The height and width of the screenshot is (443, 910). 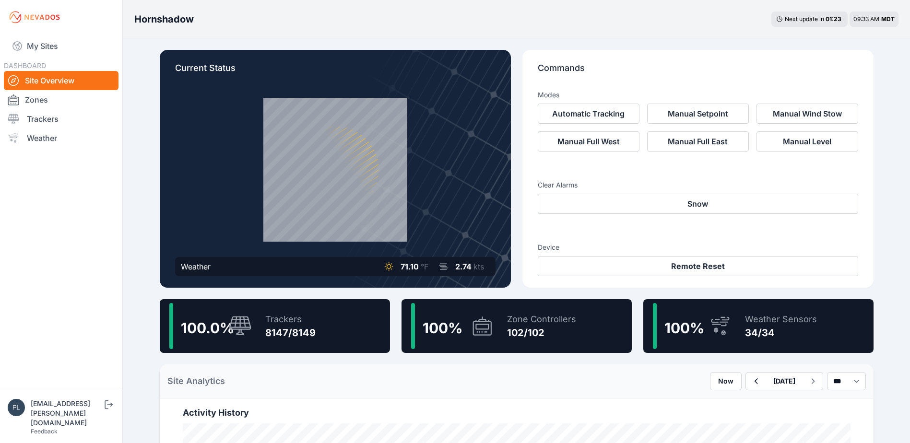 I want to click on span: 2.74, so click(x=463, y=267).